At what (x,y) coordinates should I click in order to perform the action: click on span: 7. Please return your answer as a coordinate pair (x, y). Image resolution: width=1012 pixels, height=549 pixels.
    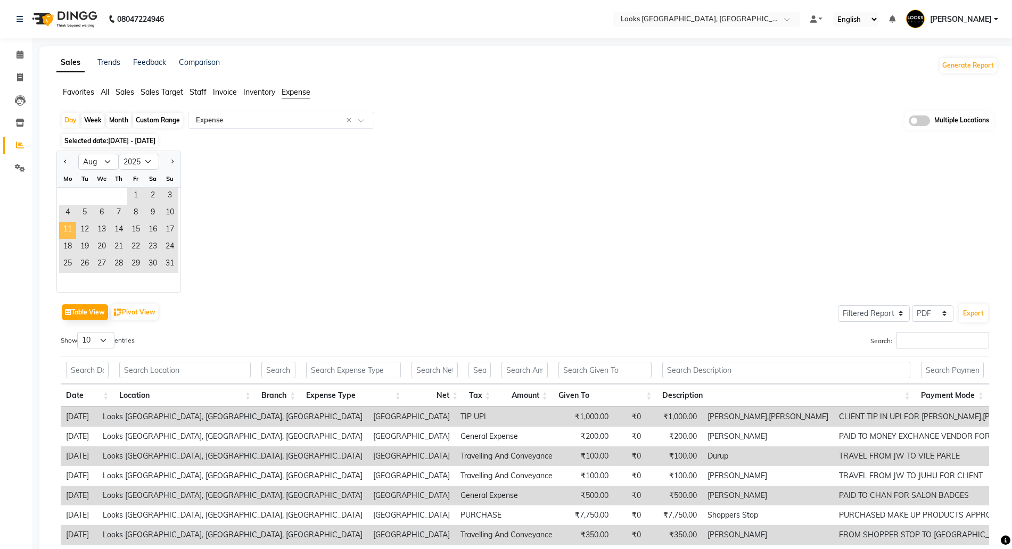
    Looking at the image, I should click on (119, 213).